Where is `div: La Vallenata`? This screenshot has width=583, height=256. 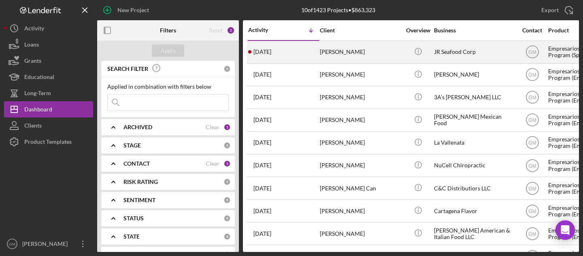
div: La Vallenata is located at coordinates (474, 143).